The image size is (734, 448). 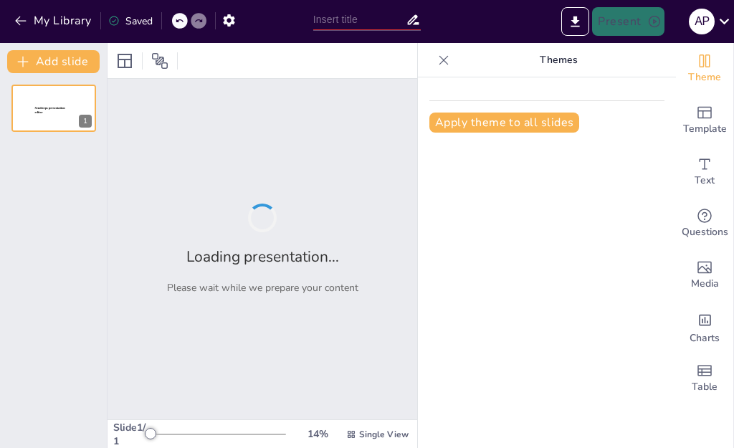 What do you see at coordinates (125, 61) in the screenshot?
I see `div: Layout` at bounding box center [125, 61].